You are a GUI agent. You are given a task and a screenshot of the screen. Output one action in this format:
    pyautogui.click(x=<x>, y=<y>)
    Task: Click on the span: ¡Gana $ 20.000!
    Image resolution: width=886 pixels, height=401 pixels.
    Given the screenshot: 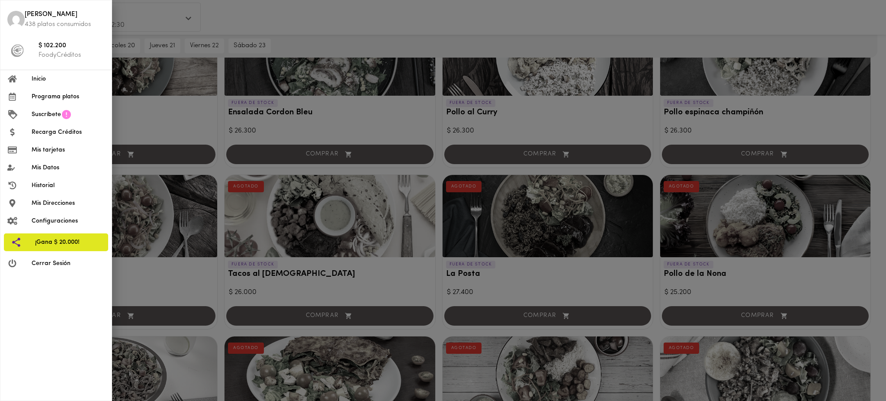 What is the action you would take?
    pyautogui.click(x=68, y=242)
    